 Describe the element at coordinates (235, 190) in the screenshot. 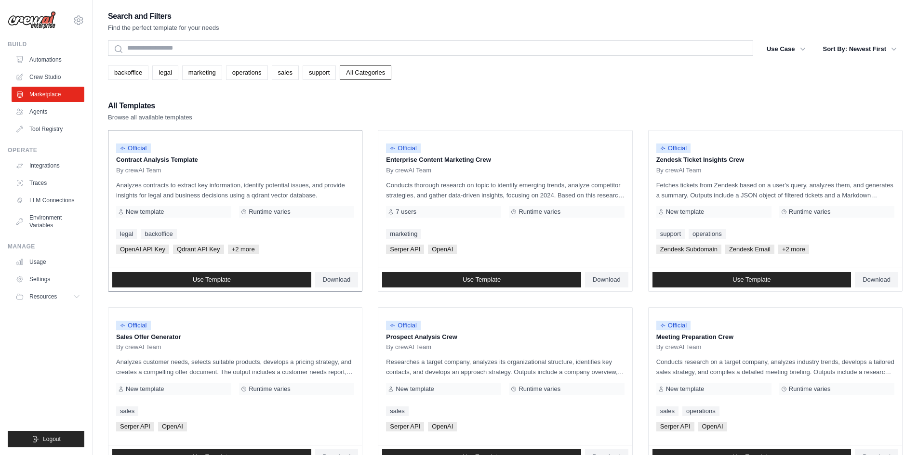

I see `p: Analyzes contracts to extract key information, identify potential issues, and provide insights fo...` at that location.